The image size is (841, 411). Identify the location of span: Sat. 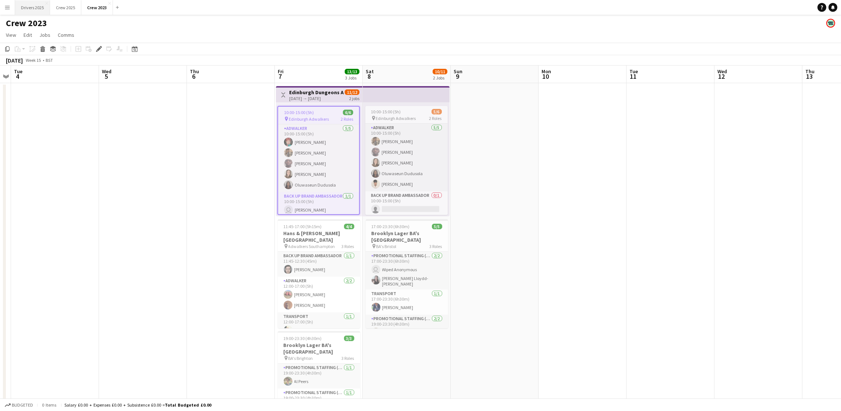
(370, 71).